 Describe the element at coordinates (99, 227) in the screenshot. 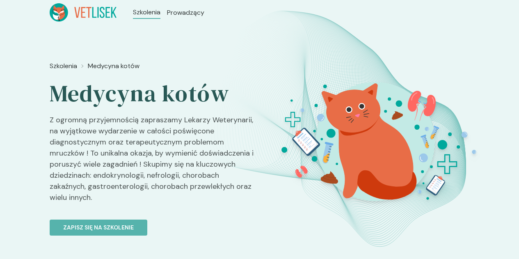

I see `p: Zapisz się na szkolenie` at that location.